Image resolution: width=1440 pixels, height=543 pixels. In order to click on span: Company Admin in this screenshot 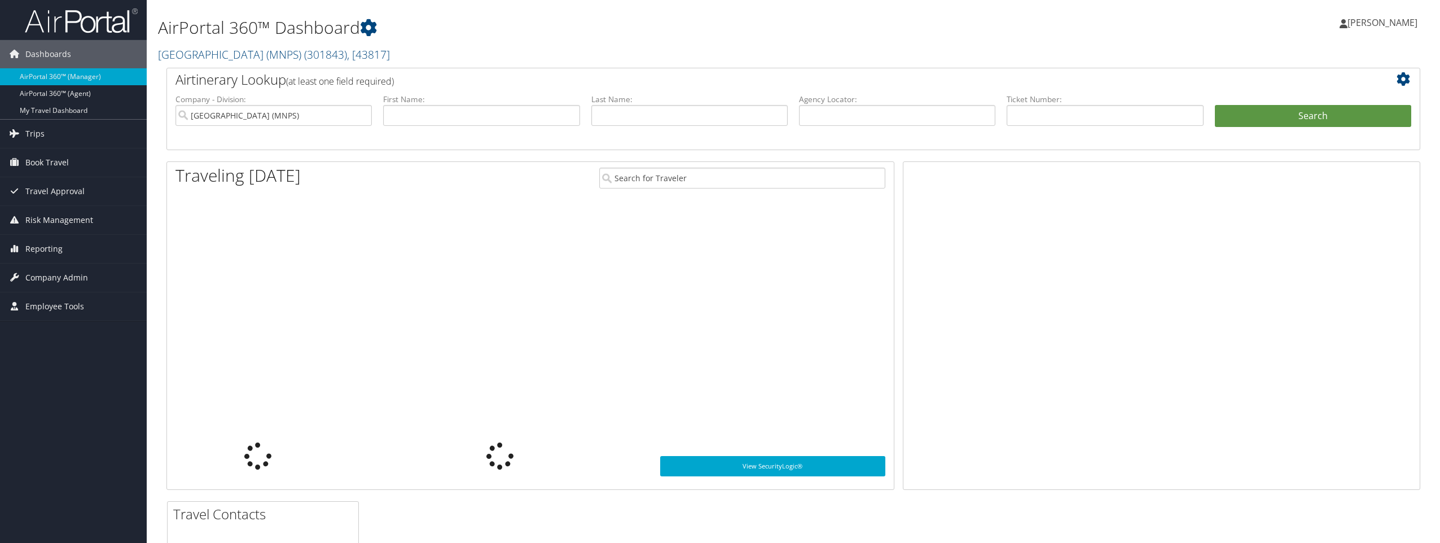, I will do `click(56, 278)`.